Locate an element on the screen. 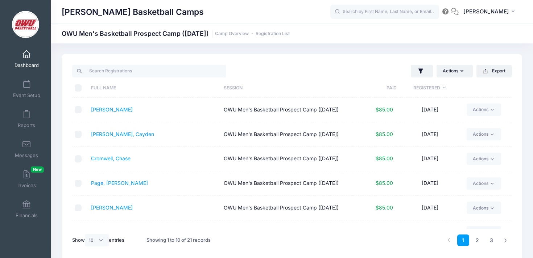 The width and height of the screenshot is (533, 258). a: 1 is located at coordinates (463, 241).